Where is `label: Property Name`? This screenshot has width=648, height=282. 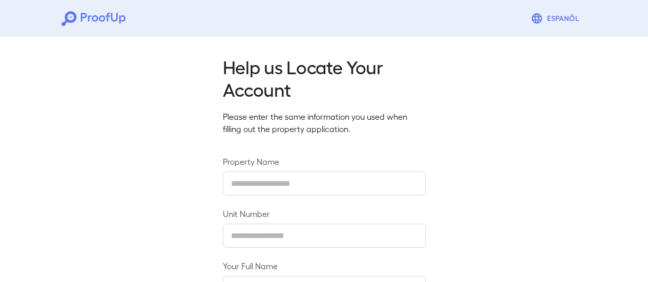
label: Property Name is located at coordinates (324, 161).